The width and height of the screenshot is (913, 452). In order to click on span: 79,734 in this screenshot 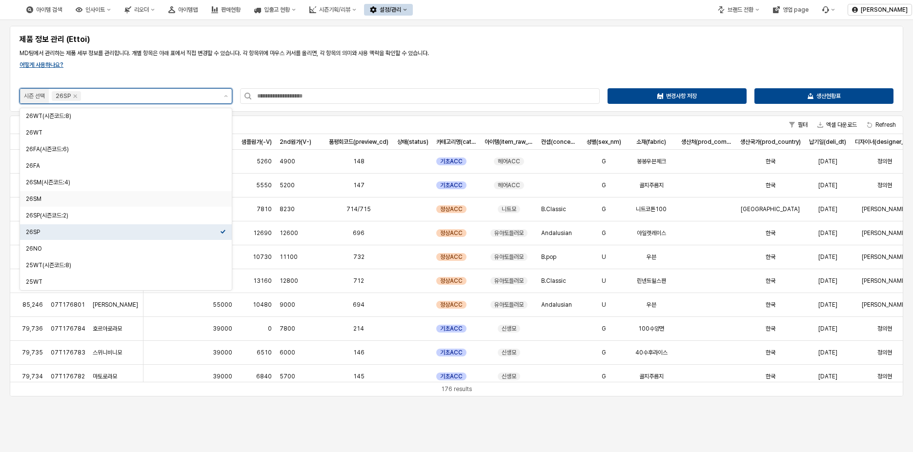, I will do `click(32, 377)`.